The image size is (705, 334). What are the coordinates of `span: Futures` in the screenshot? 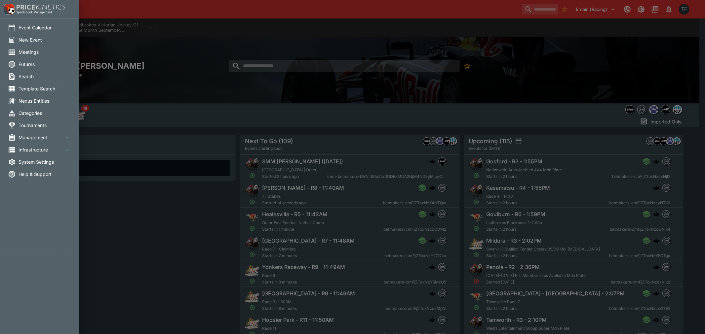 It's located at (45, 64).